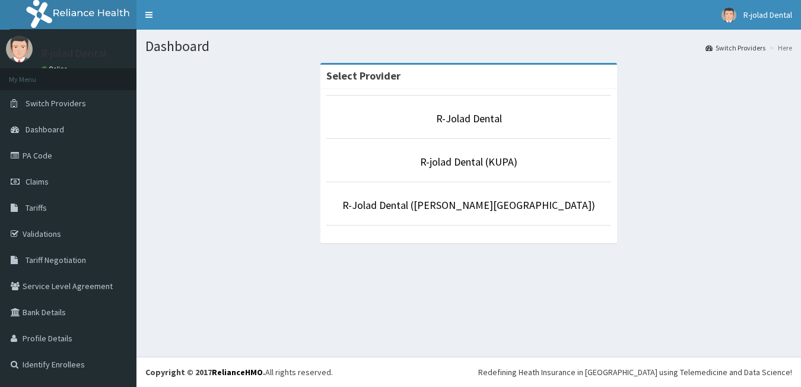 This screenshot has height=387, width=801. What do you see at coordinates (36, 208) in the screenshot?
I see `span: Tariffs` at bounding box center [36, 208].